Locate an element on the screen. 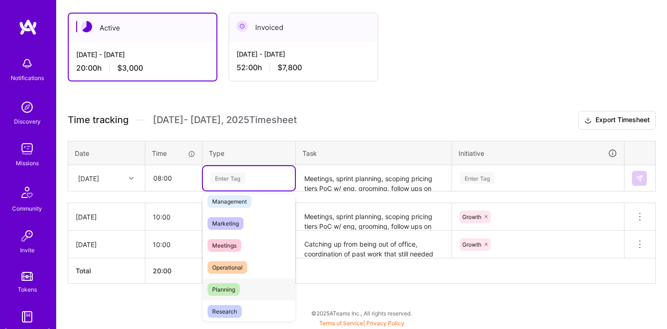  span: $3,000 is located at coordinates (130, 68).